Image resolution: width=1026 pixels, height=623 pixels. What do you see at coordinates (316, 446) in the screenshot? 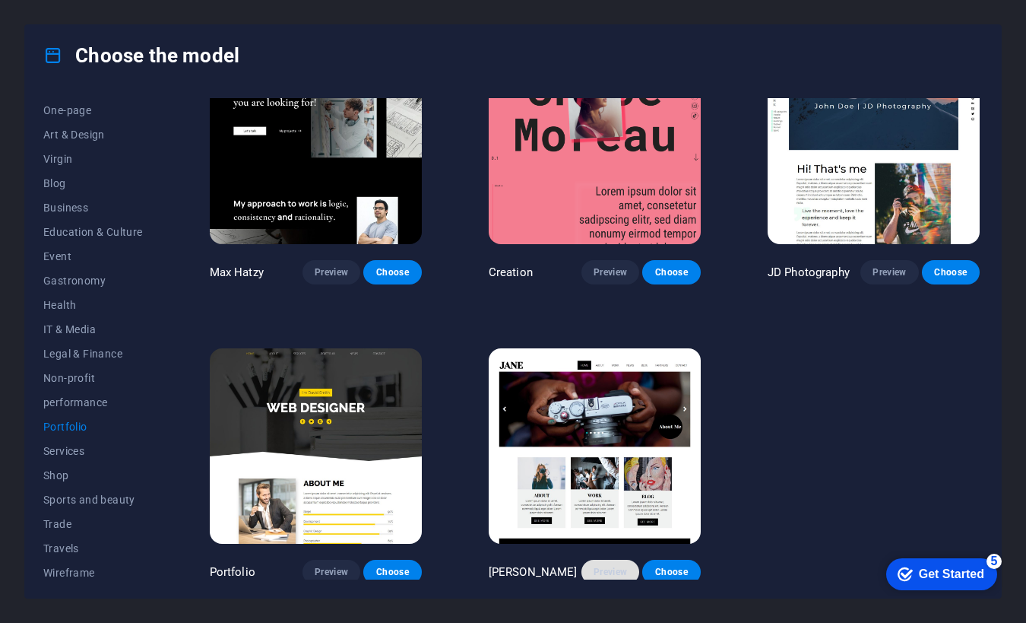
I see `img: Portfolio` at bounding box center [316, 446].